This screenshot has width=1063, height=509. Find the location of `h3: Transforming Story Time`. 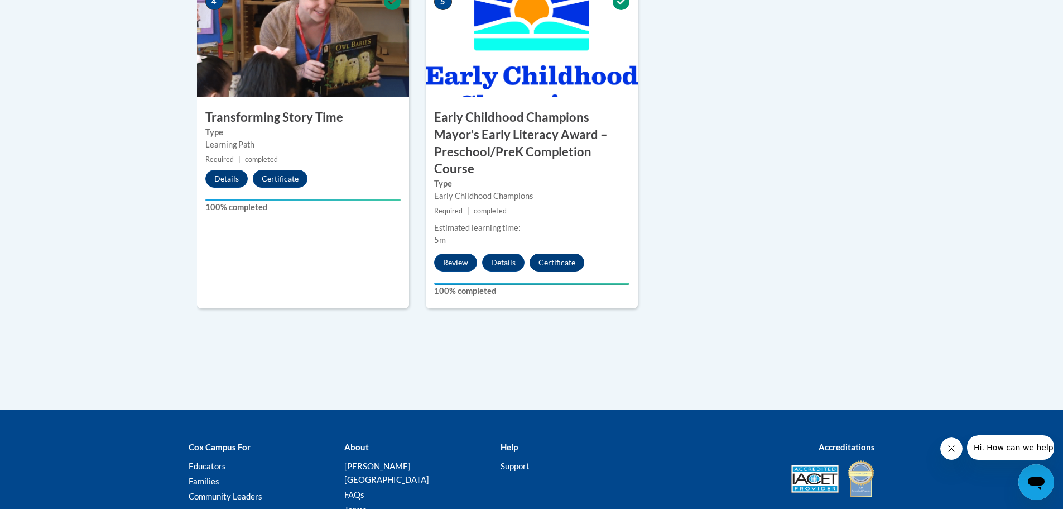

h3: Transforming Story Time is located at coordinates (303, 117).